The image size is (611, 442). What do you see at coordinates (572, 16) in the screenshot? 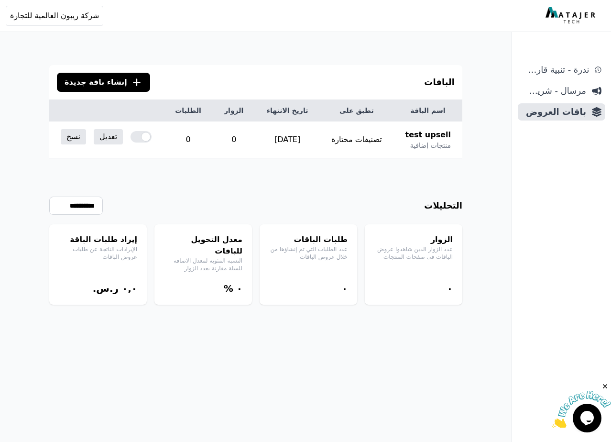
I see `img: MatajerTech Logo` at bounding box center [572, 16].